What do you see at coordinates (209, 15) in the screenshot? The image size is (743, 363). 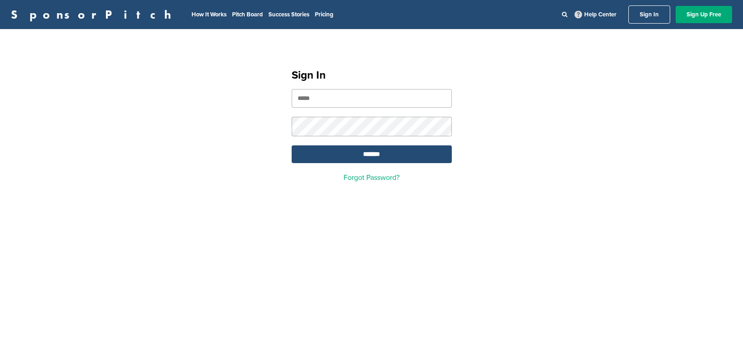 I see `a: How It Works` at bounding box center [209, 15].